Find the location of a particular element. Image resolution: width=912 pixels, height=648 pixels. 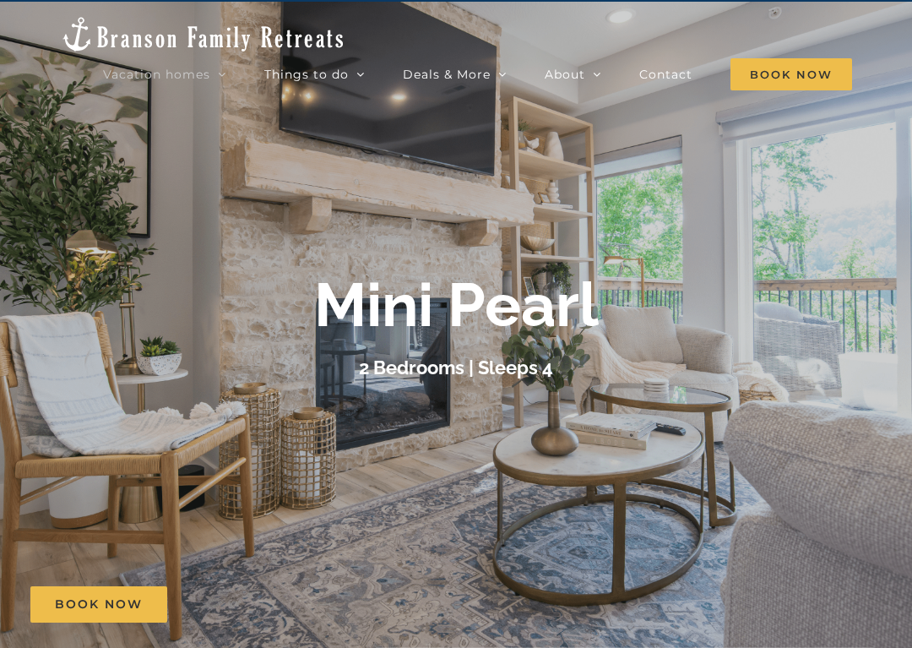

a: Contact is located at coordinates (666, 74).